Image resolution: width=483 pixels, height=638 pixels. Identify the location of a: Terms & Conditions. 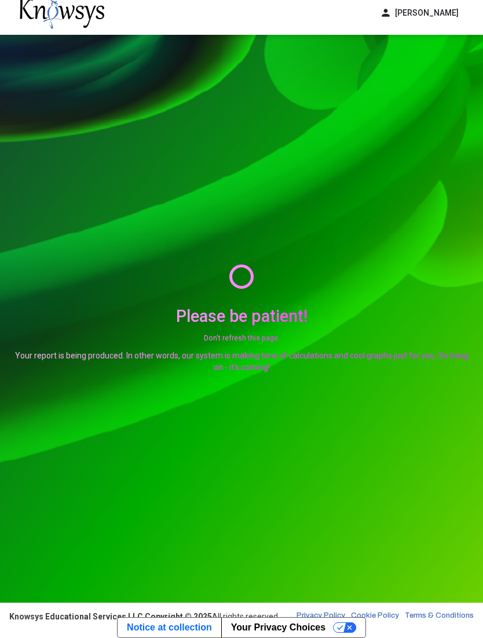
(439, 616).